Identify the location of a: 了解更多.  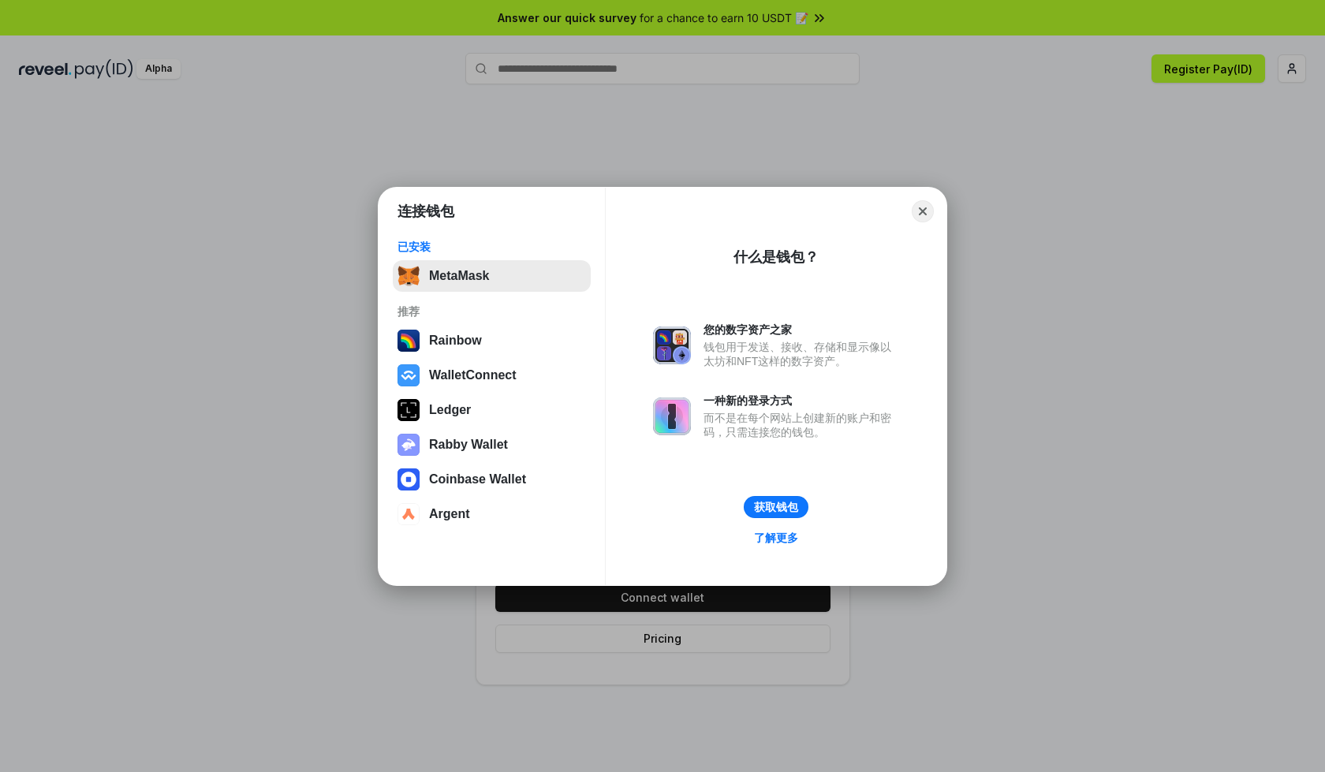
(776, 538).